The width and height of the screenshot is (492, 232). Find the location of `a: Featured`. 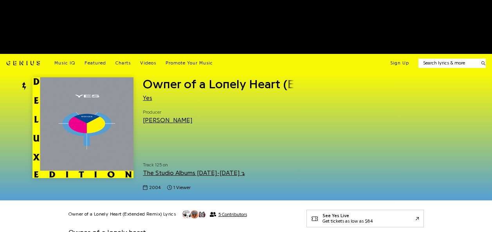

a: Featured is located at coordinates (95, 63).